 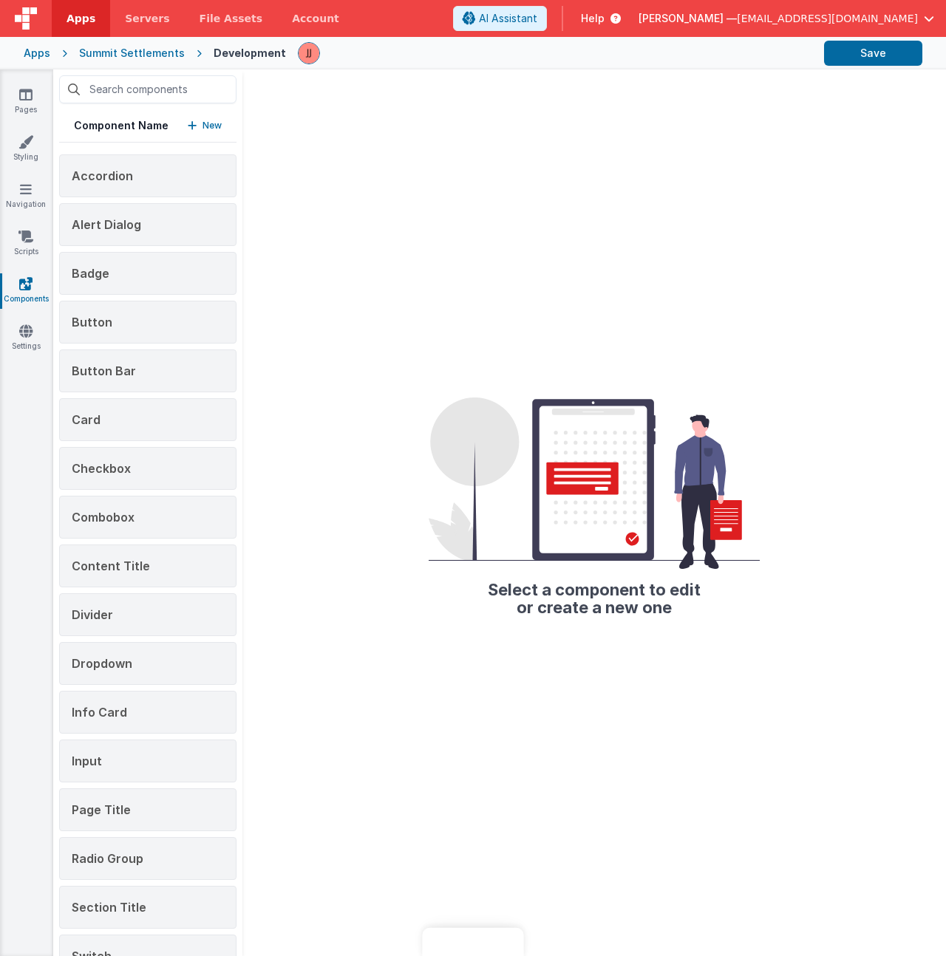 What do you see at coordinates (508, 18) in the screenshot?
I see `span: AI Assistant` at bounding box center [508, 18].